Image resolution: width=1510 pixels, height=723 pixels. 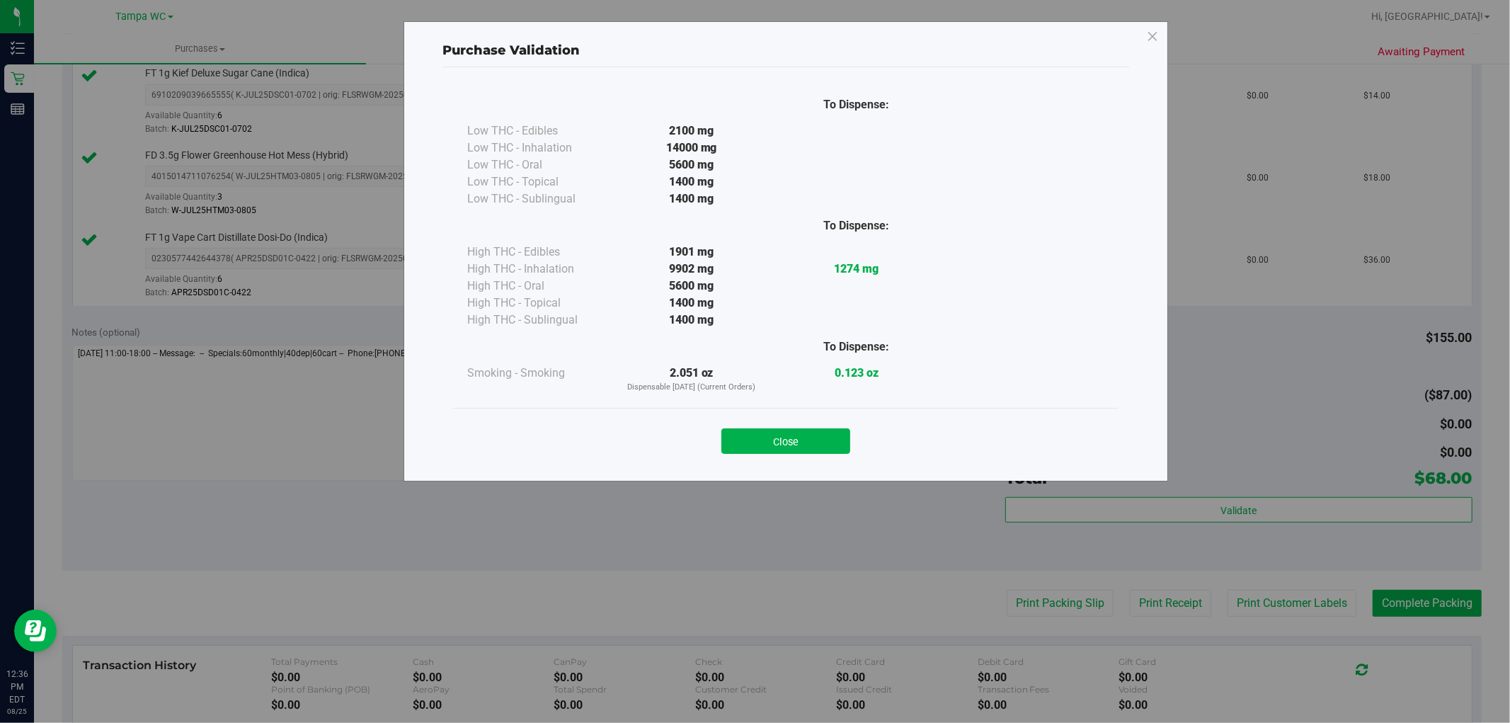 What do you see at coordinates (538, 320) in the screenshot?
I see `div: High THC - Sublingual` at bounding box center [538, 320].